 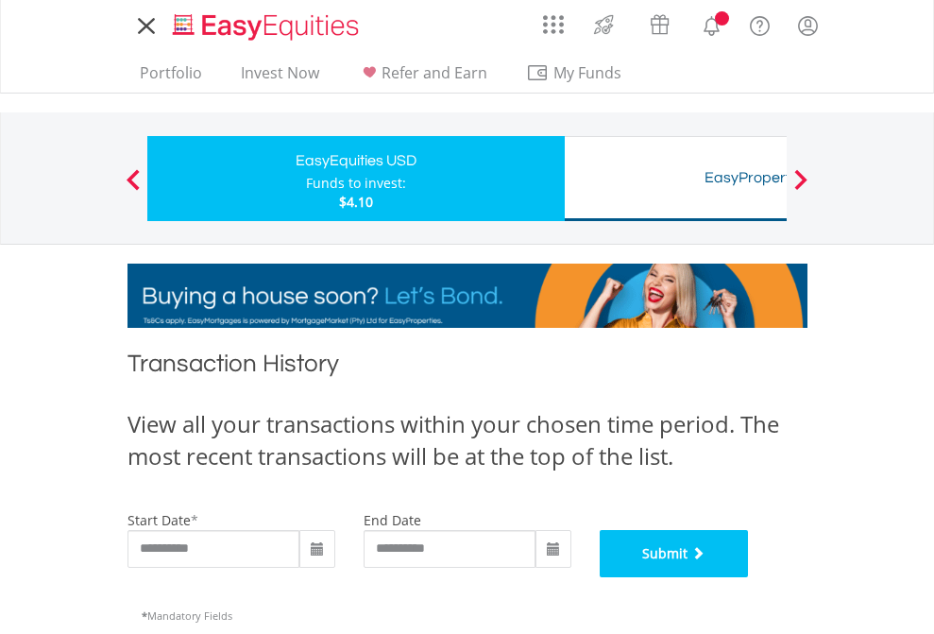 I want to click on img: thrive-v2.svg, so click(x=604, y=25).